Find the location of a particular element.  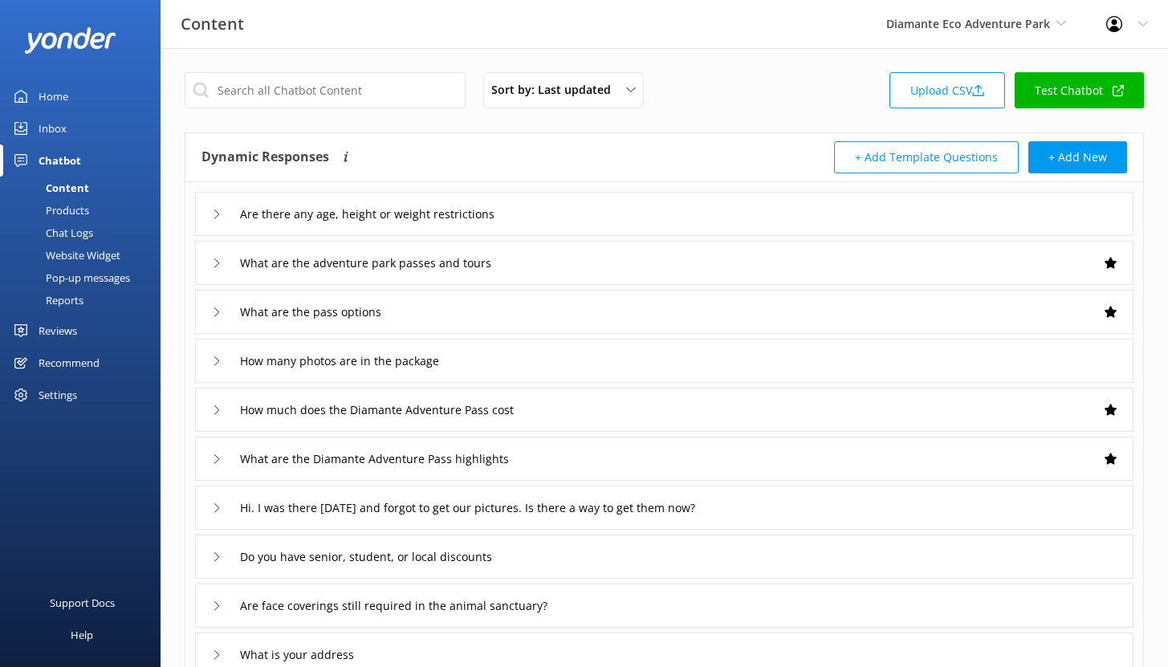

div: Help is located at coordinates (82, 635).